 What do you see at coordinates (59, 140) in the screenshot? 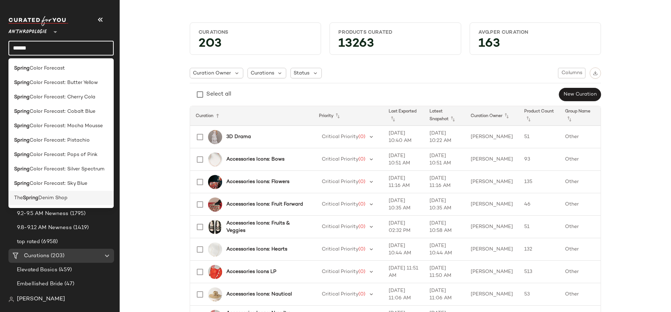
I see `span: Color Forecast: Pistachio` at bounding box center [59, 140].